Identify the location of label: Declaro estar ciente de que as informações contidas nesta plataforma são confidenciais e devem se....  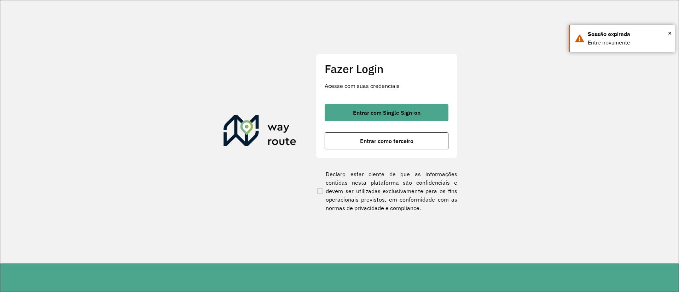
(386, 191).